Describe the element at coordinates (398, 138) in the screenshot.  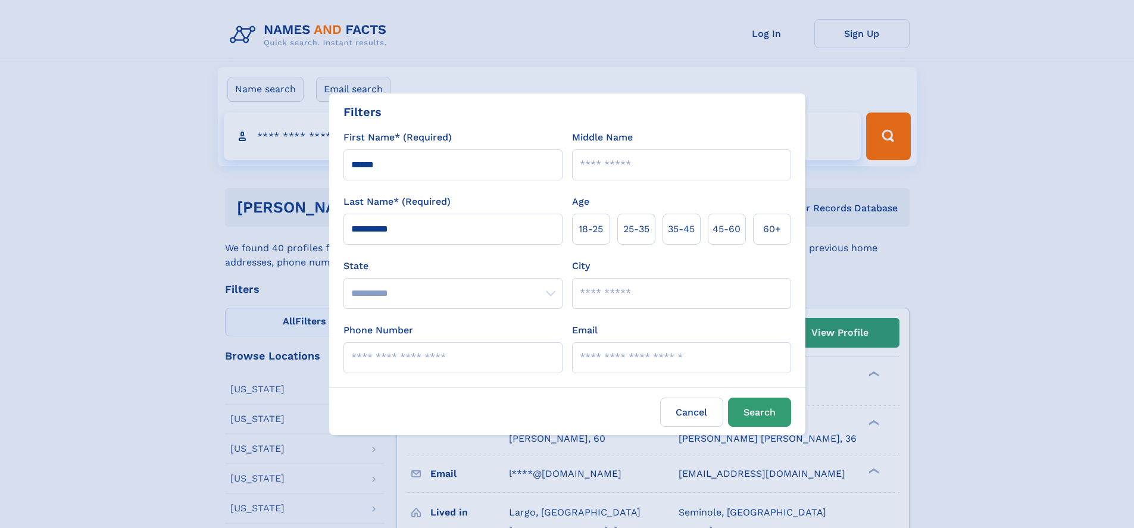
I see `label: First Name* (Required)` at that location.